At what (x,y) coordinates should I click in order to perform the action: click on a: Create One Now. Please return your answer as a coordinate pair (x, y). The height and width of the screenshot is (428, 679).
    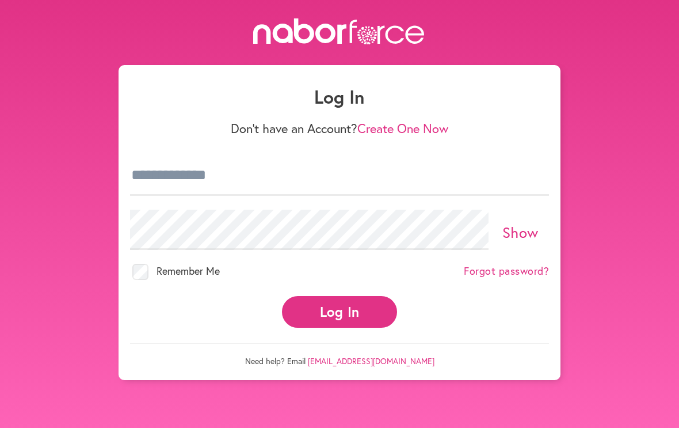
    Looking at the image, I should click on (403, 128).